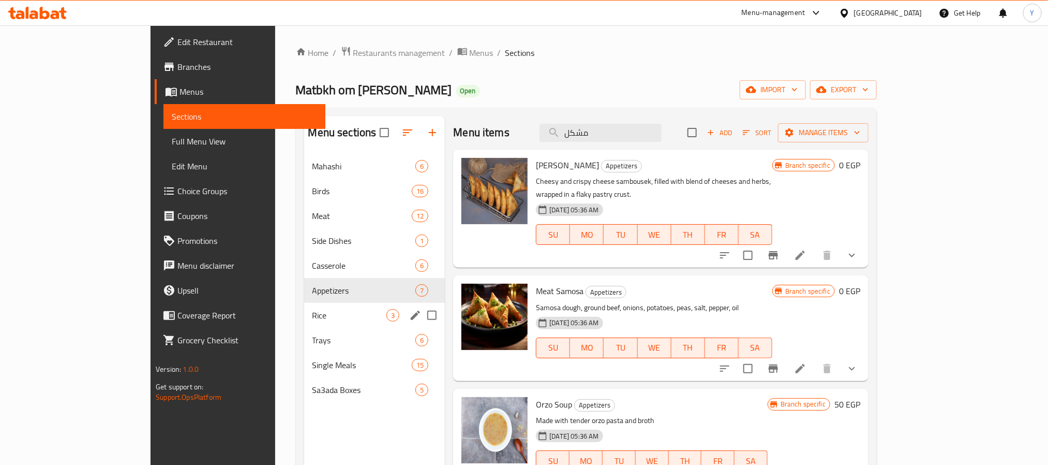 The image size is (1048, 465). Describe the element at coordinates (654, 234) in the screenshot. I see `button: WE` at that location.